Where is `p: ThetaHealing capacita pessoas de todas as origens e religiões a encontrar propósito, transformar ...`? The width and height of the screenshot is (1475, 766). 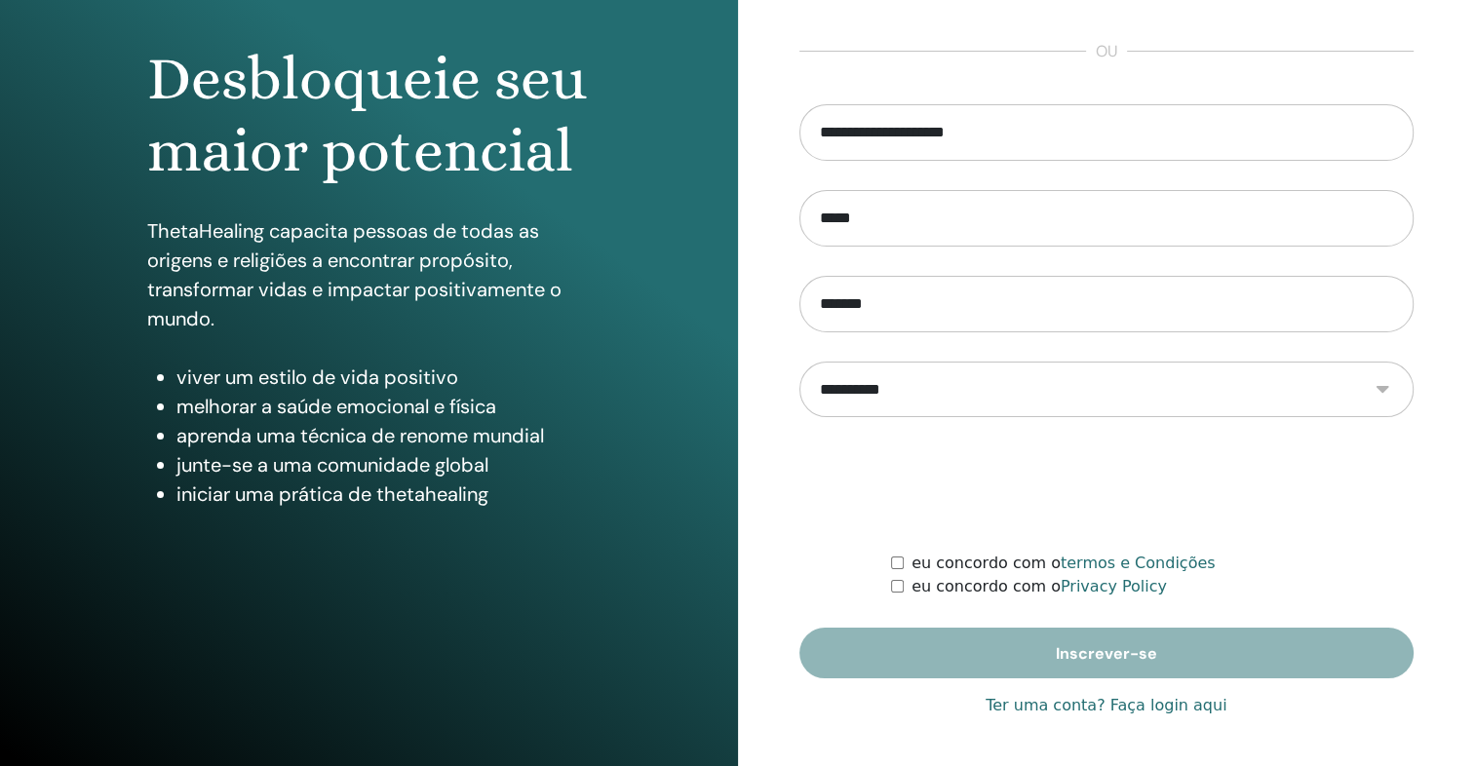 p: ThetaHealing capacita pessoas de todas as origens e religiões a encontrar propósito, transformar ... is located at coordinates (368, 275).